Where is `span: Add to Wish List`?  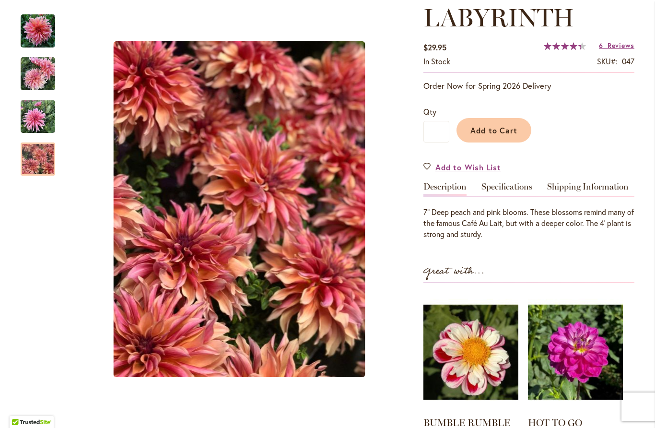 span: Add to Wish List is located at coordinates (468, 167).